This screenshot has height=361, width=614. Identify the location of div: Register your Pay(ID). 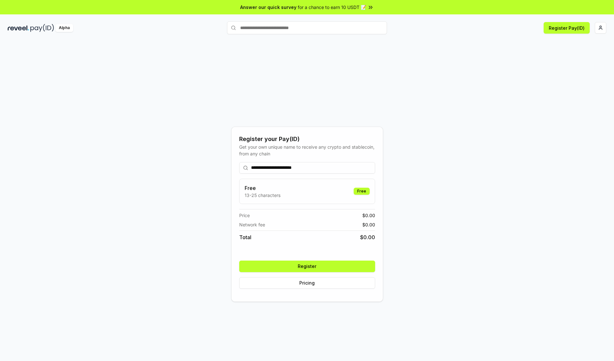
(307, 139).